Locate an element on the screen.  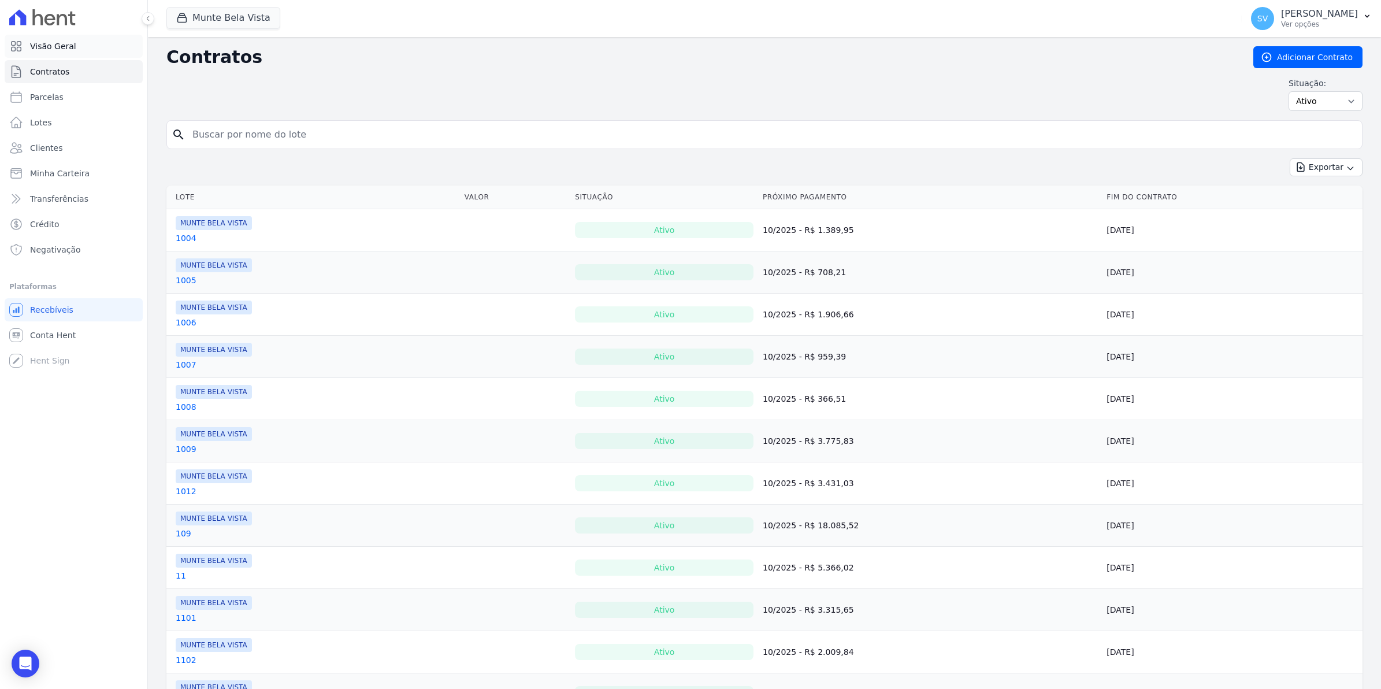
div: Open Intercom Messenger is located at coordinates (25, 663).